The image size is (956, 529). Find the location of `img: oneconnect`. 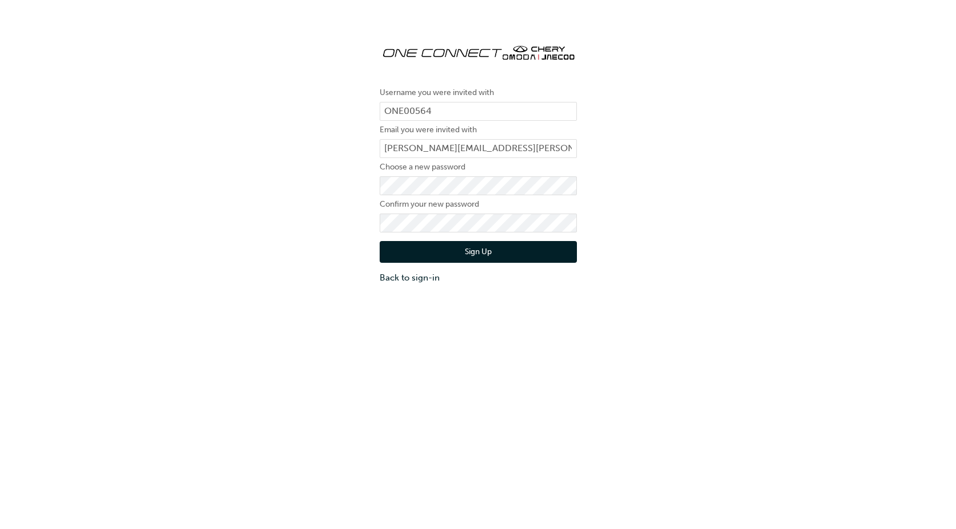

img: oneconnect is located at coordinates (478, 51).